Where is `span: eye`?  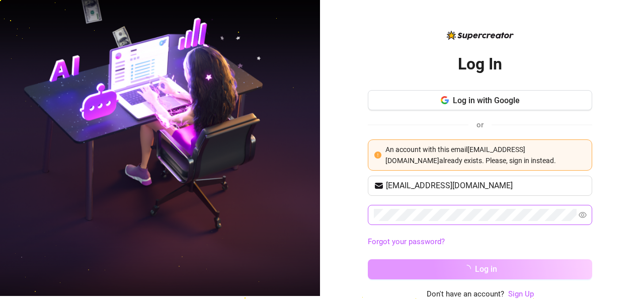 span: eye is located at coordinates (583, 215).